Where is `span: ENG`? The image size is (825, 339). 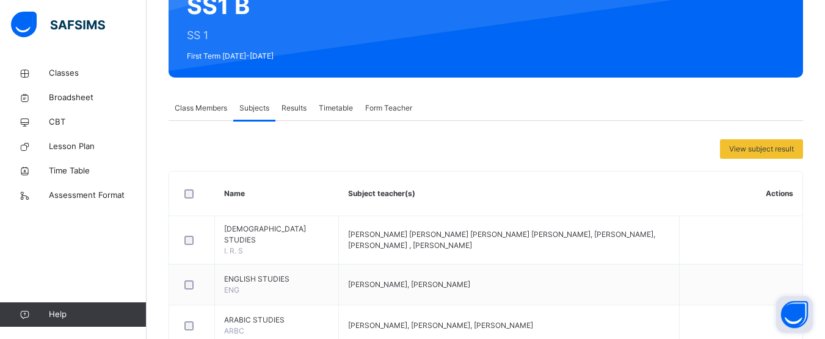 span: ENG is located at coordinates (231, 289).